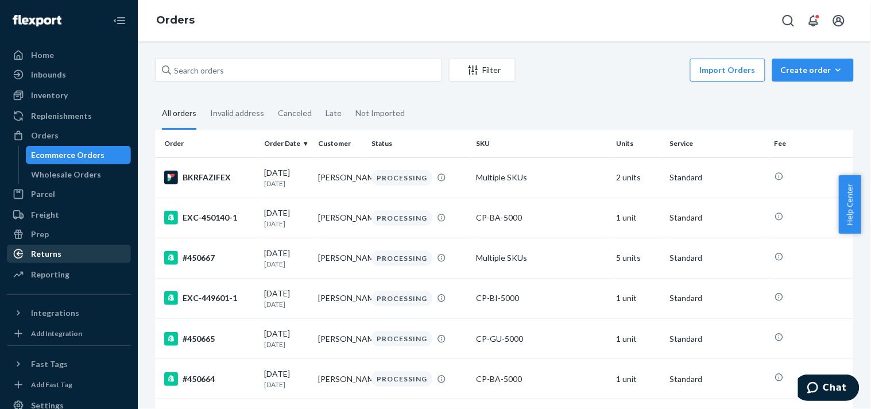 This screenshot has height=409, width=871. I want to click on div: Wholesale Orders, so click(67, 175).